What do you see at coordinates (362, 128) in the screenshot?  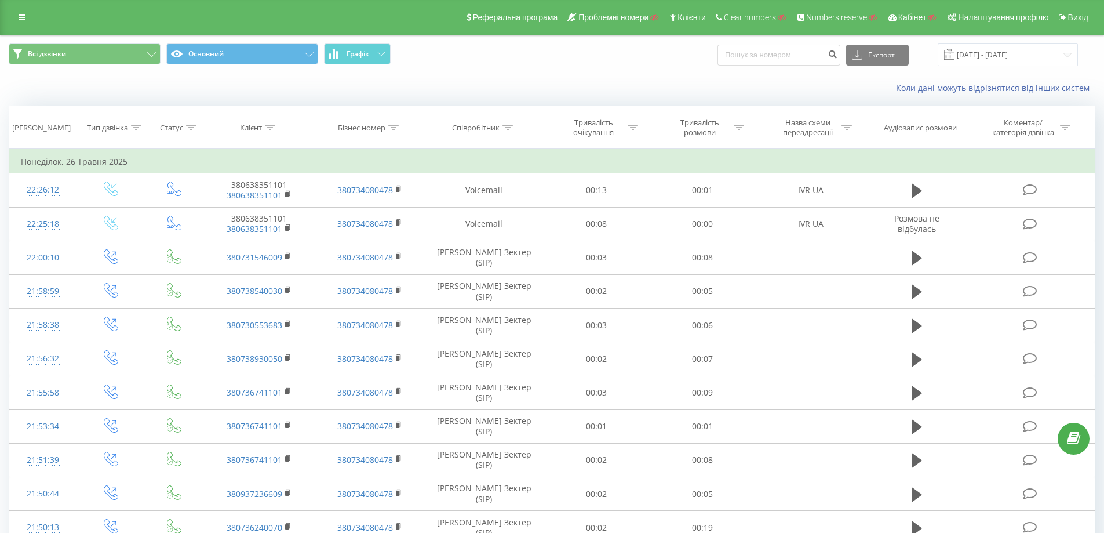 I see `div: Бізнес номер` at bounding box center [362, 128].